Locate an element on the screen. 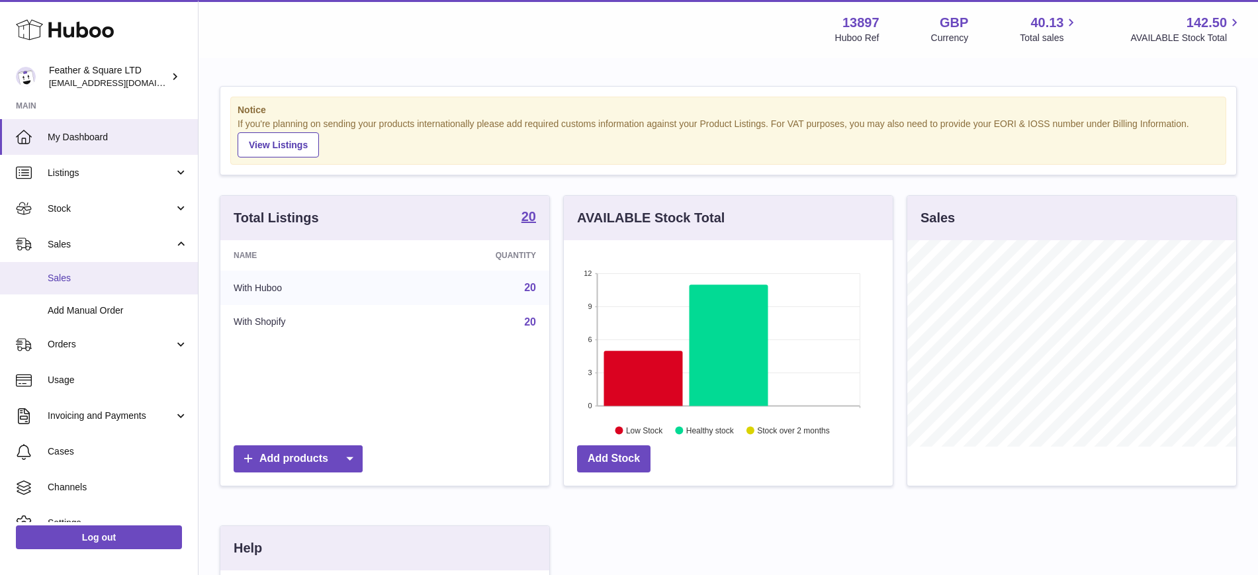  text: 12 is located at coordinates (588, 273).